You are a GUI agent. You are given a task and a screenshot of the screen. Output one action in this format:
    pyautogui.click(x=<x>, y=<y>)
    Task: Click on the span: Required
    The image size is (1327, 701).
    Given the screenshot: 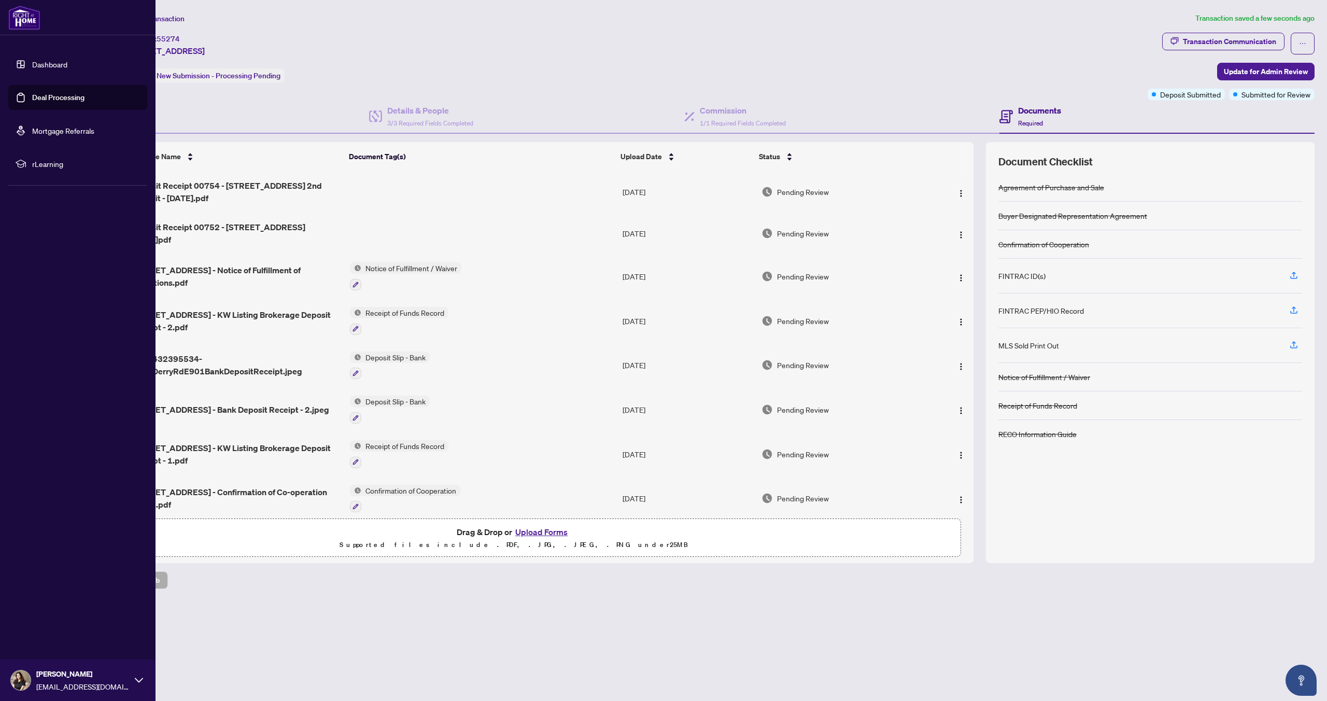 What is the action you would take?
    pyautogui.click(x=1031, y=123)
    